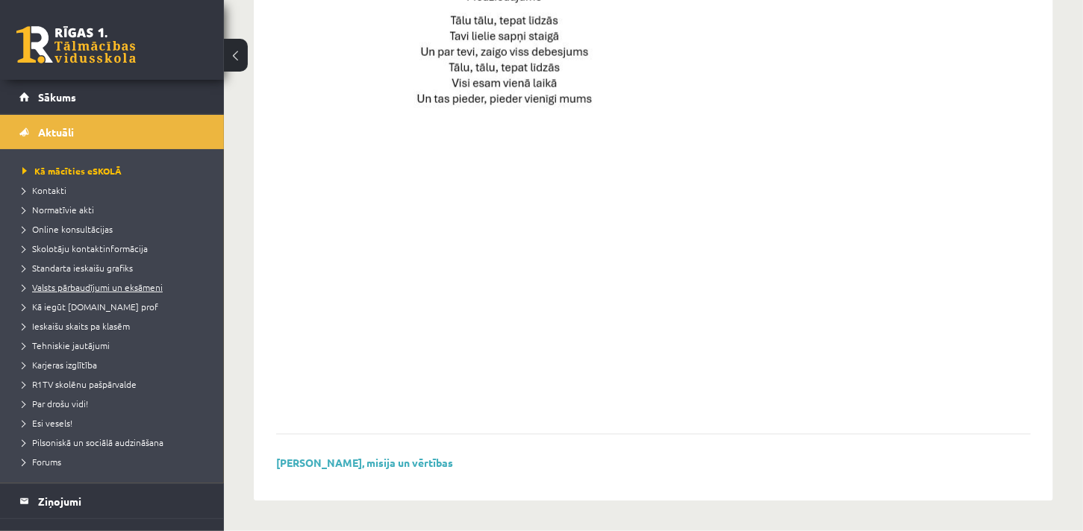  What do you see at coordinates (116, 190) in the screenshot?
I see `a: Kontakti` at bounding box center [116, 190].